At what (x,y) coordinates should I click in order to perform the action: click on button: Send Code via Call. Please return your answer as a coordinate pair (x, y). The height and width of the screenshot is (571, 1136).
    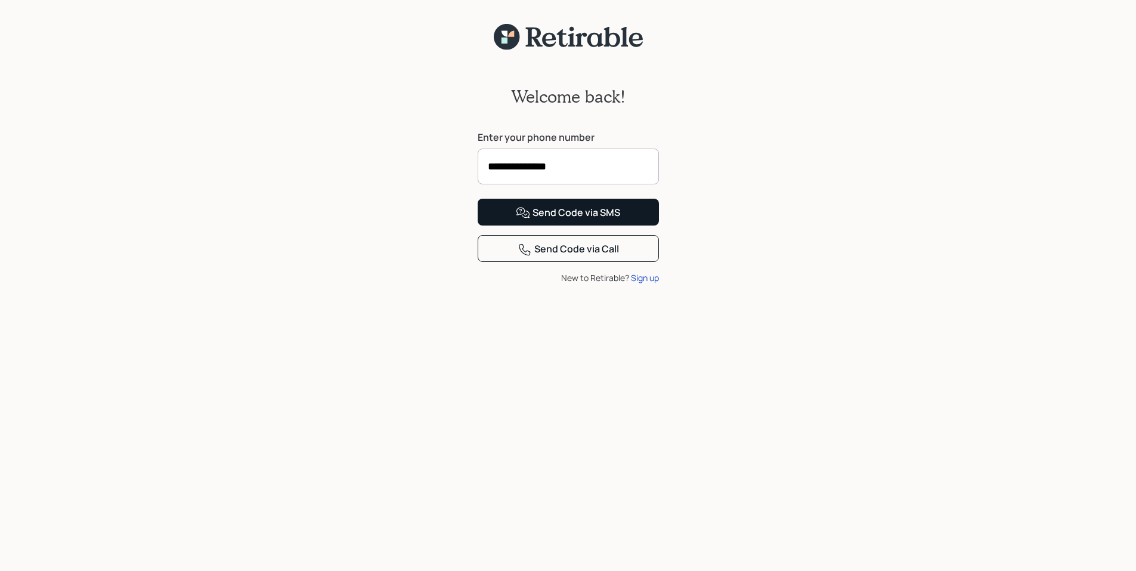
    Looking at the image, I should click on (568, 248).